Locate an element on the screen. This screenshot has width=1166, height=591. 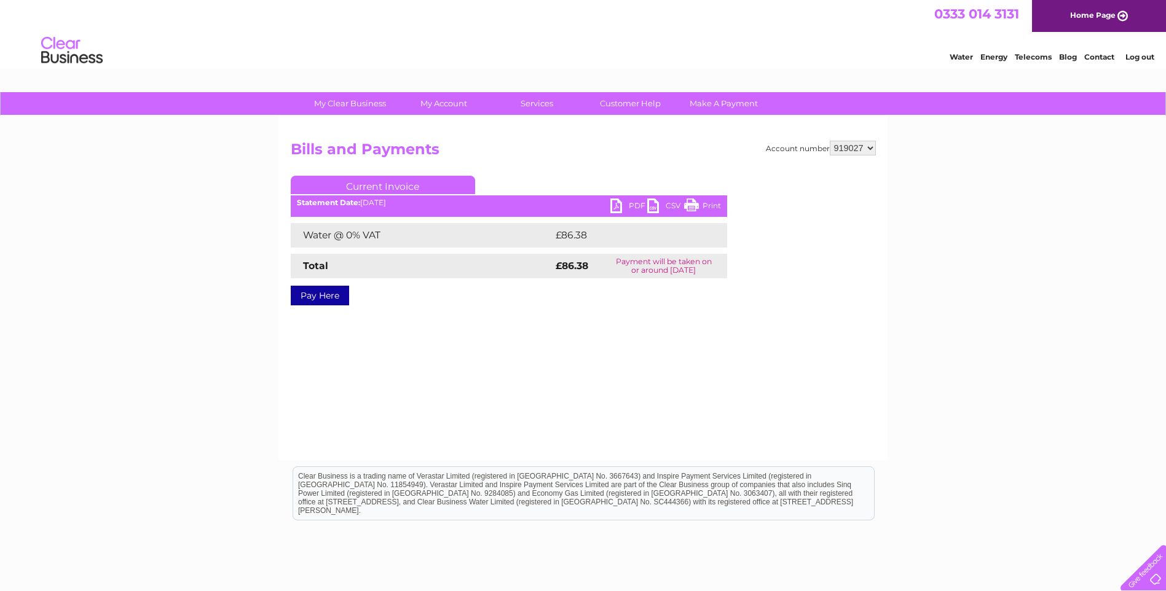
a: CSV is located at coordinates (665, 207).